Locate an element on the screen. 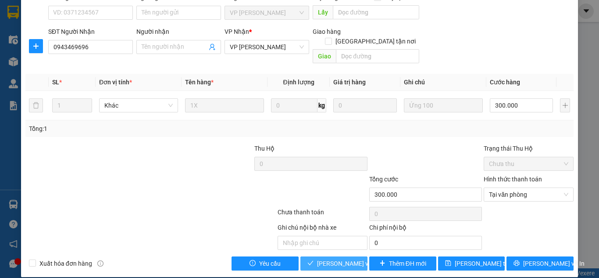 The height and width of the screenshot is (278, 599). span: save is located at coordinates (448, 263).